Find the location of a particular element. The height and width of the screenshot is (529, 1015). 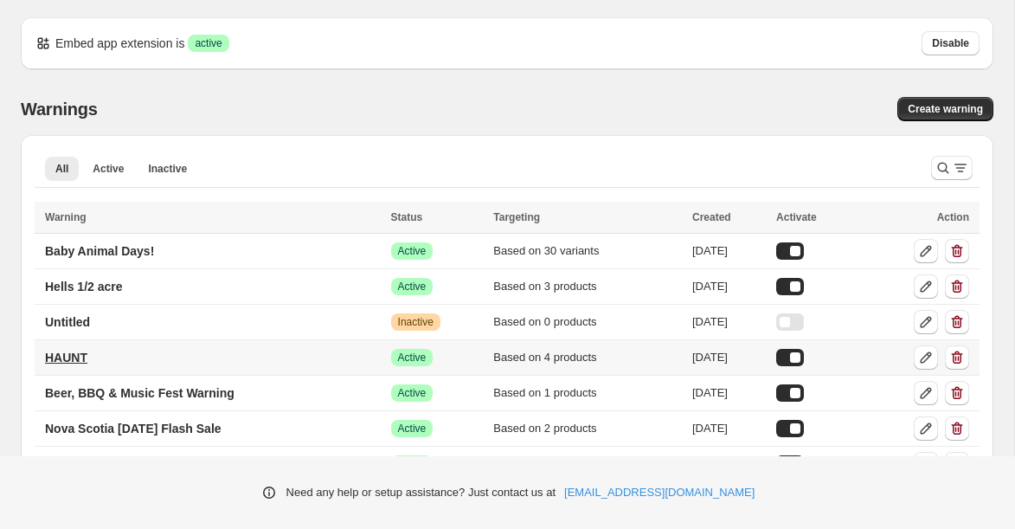

h2: Warnings is located at coordinates (59, 109).